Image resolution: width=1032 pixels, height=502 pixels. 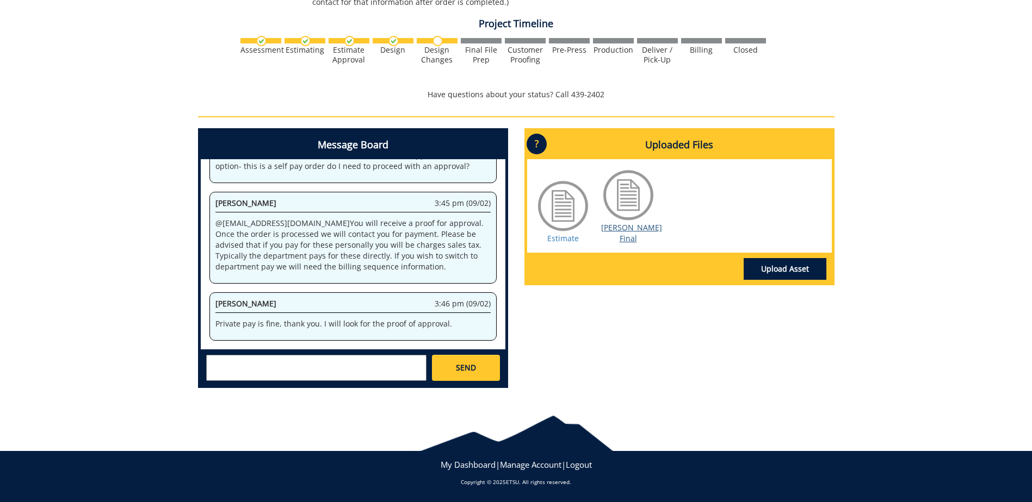 What do you see at coordinates (437, 41) in the screenshot?
I see `img: no` at bounding box center [437, 41].